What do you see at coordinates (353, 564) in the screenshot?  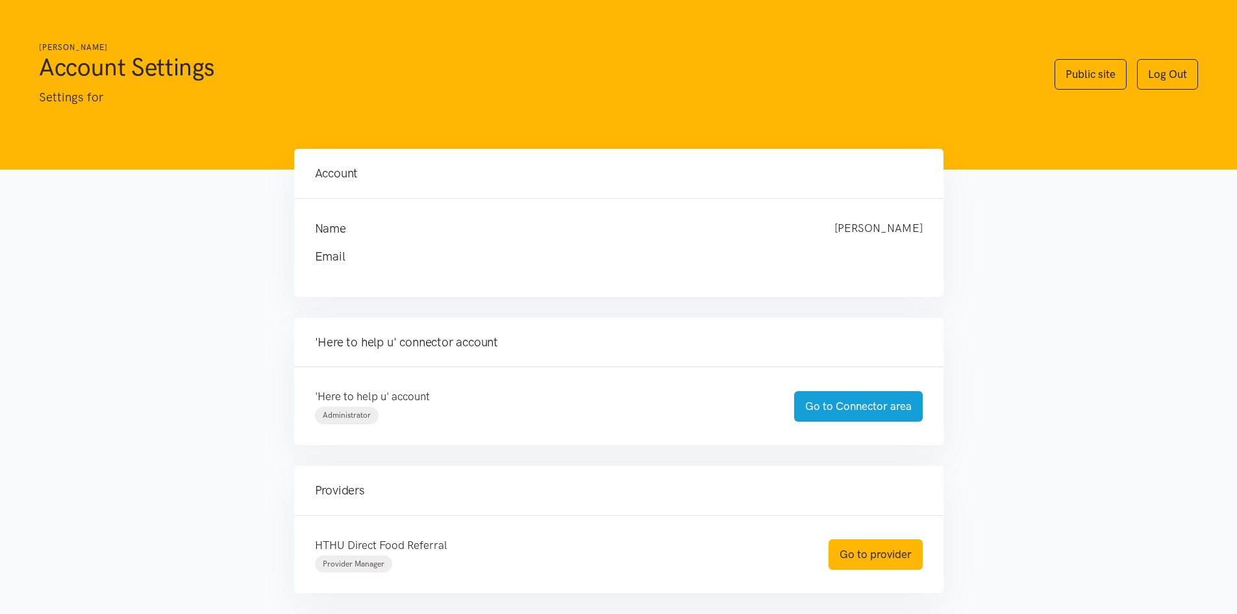 I see `span: Provider Manager` at bounding box center [353, 564].